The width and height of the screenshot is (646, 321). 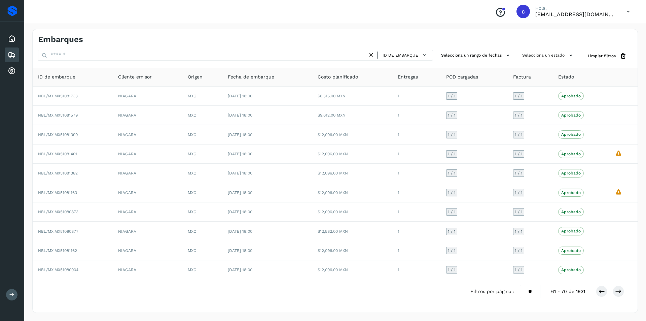 I want to click on span: NBL/MX.MX51081382, so click(x=58, y=173).